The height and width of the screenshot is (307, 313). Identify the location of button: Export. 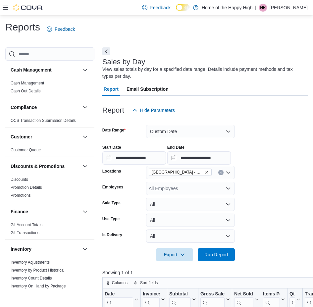
(174, 254).